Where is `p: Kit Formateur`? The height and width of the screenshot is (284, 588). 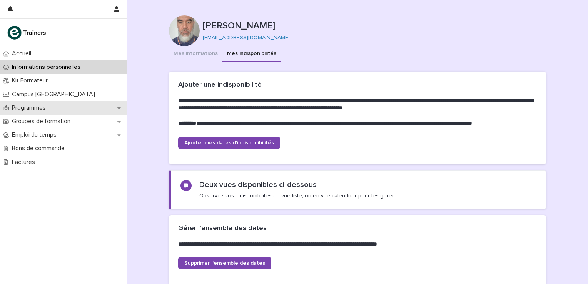 p: Kit Formateur is located at coordinates (31, 80).